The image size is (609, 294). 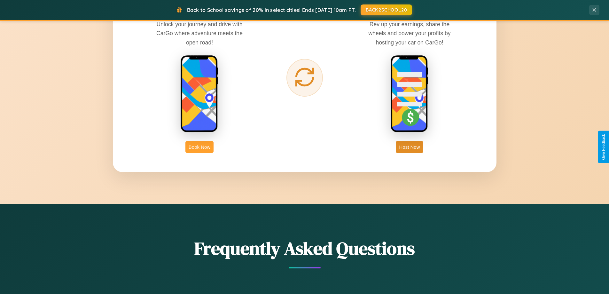 What do you see at coordinates (604, 147) in the screenshot?
I see `div: Give Feedback` at bounding box center [604, 147].